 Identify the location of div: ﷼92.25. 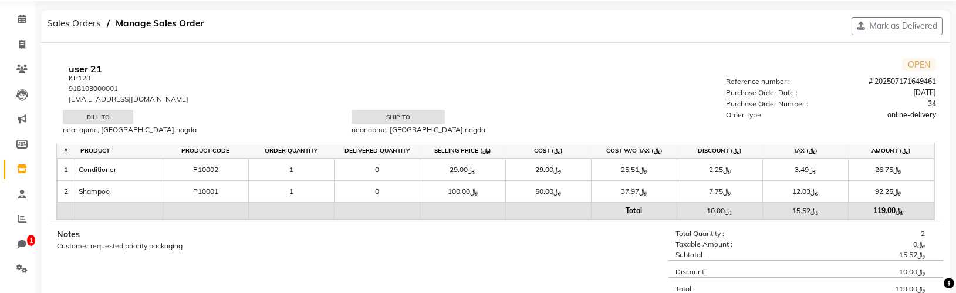
(891, 191).